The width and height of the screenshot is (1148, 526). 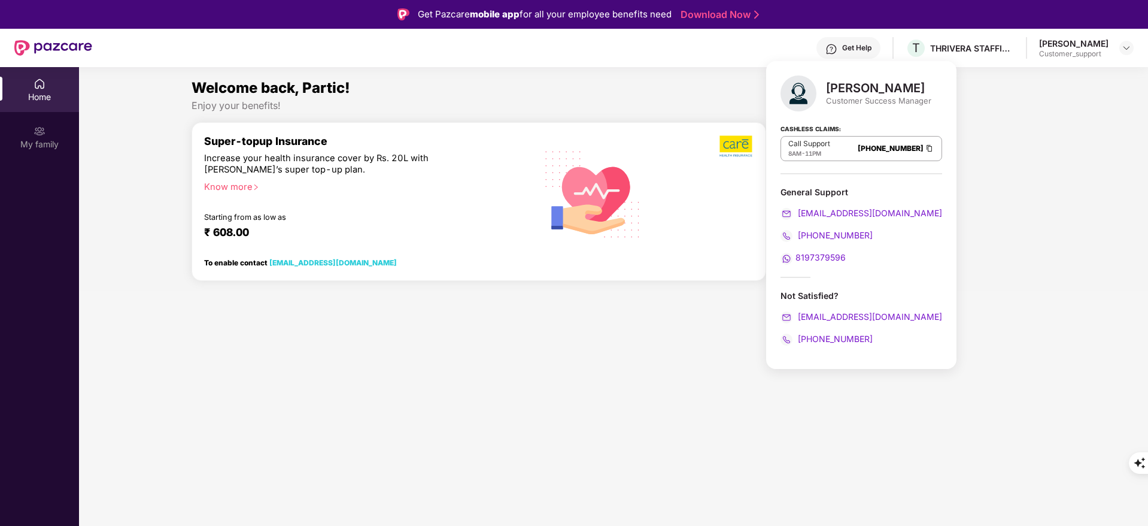 What do you see at coordinates (403, 14) in the screenshot?
I see `img: Logo` at bounding box center [403, 14].